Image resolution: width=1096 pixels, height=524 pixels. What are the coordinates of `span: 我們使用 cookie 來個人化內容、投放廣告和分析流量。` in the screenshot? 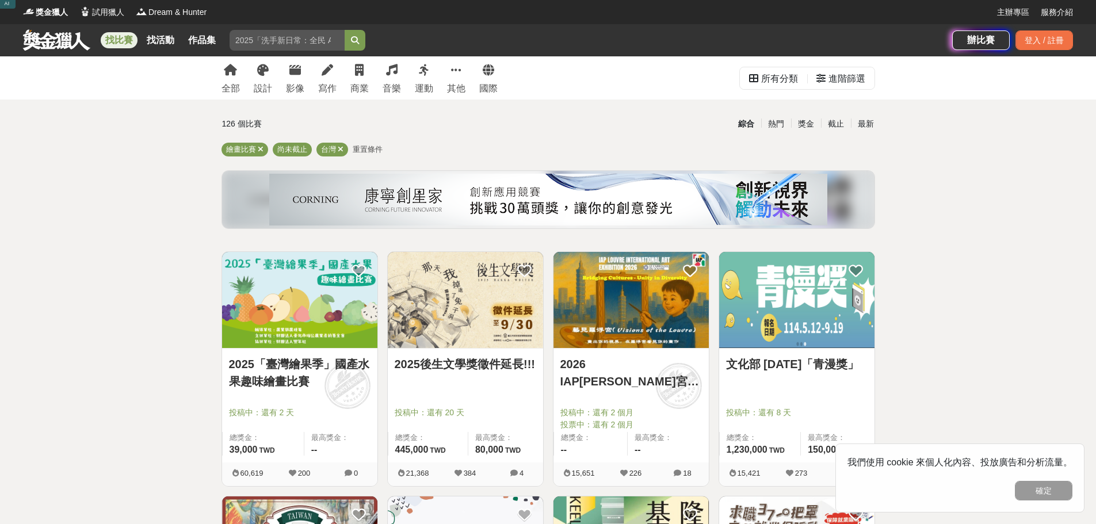 It's located at (960, 462).